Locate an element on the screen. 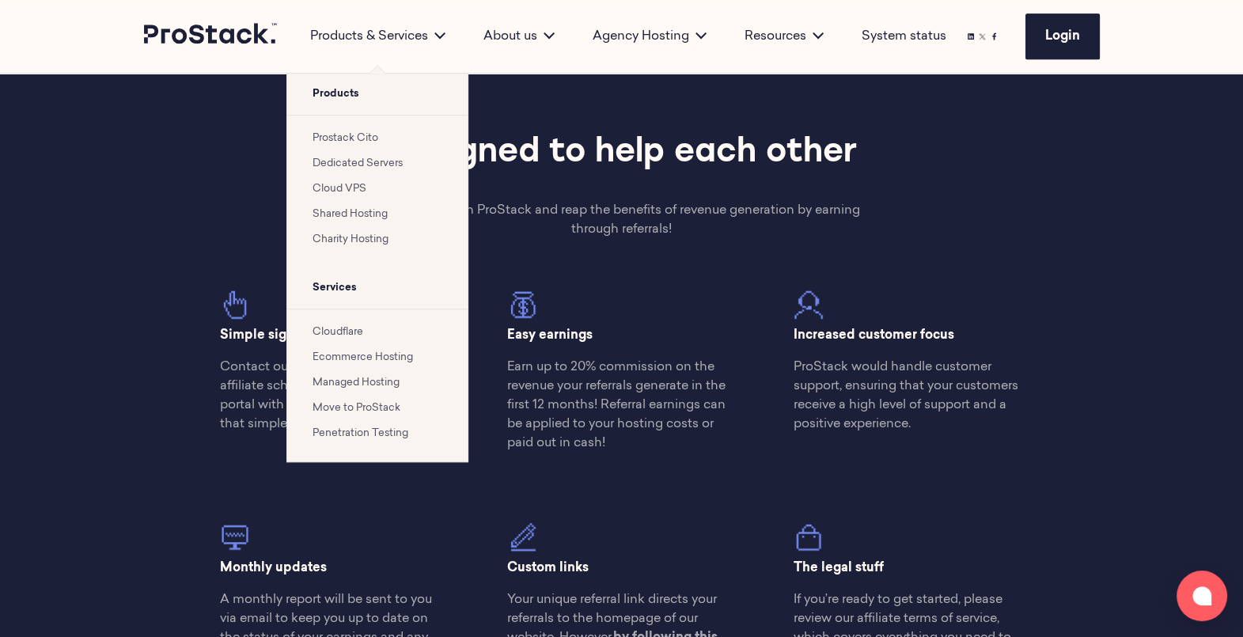 Image resolution: width=1243 pixels, height=637 pixels. p: Simple signup is located at coordinates (335, 336).